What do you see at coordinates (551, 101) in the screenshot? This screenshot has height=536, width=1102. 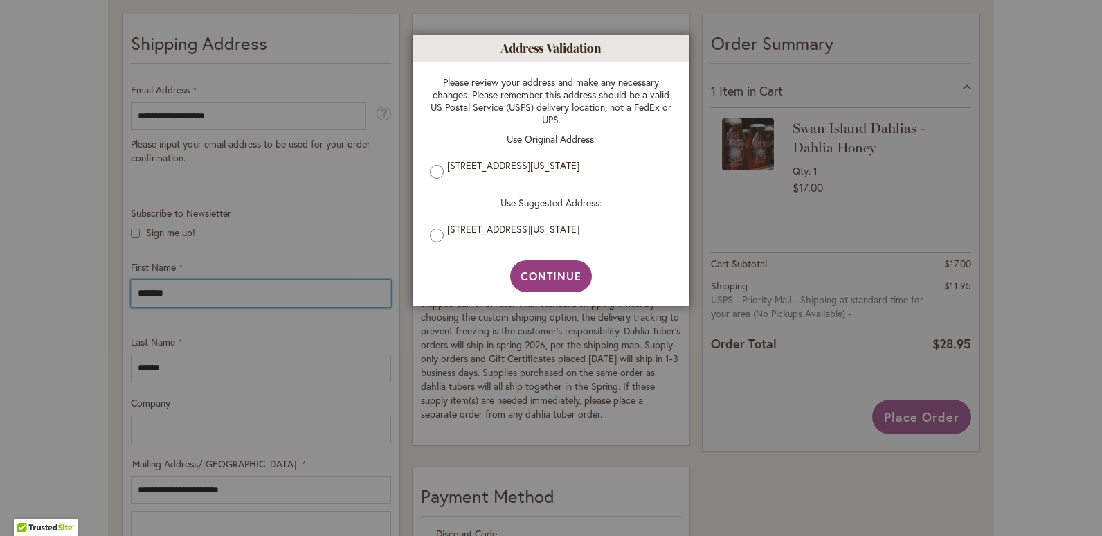 I see `p: Please review your address and make any necessary changes. Please remember this address should be...` at bounding box center [551, 101].